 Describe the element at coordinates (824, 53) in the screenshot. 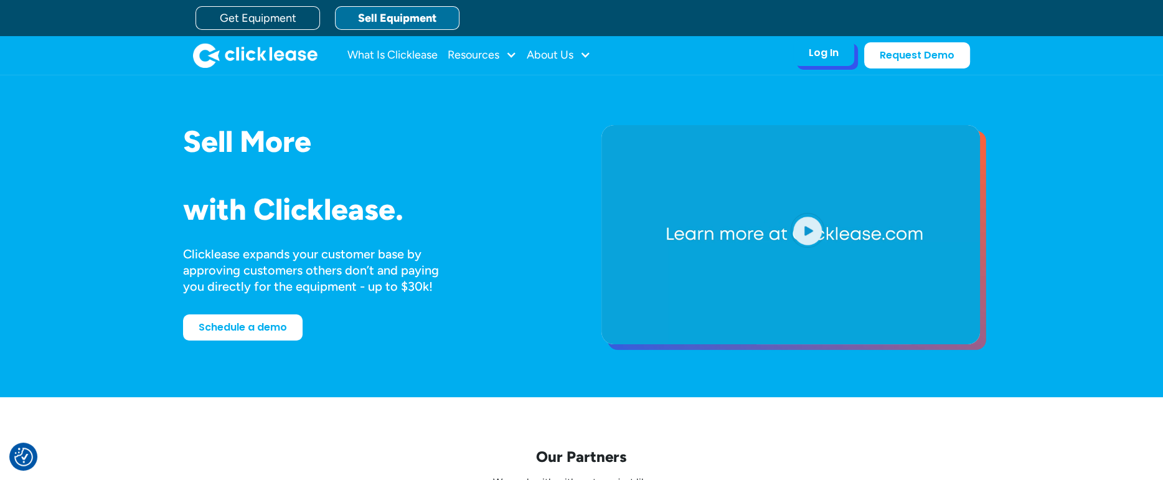

I see `div: Log In` at that location.